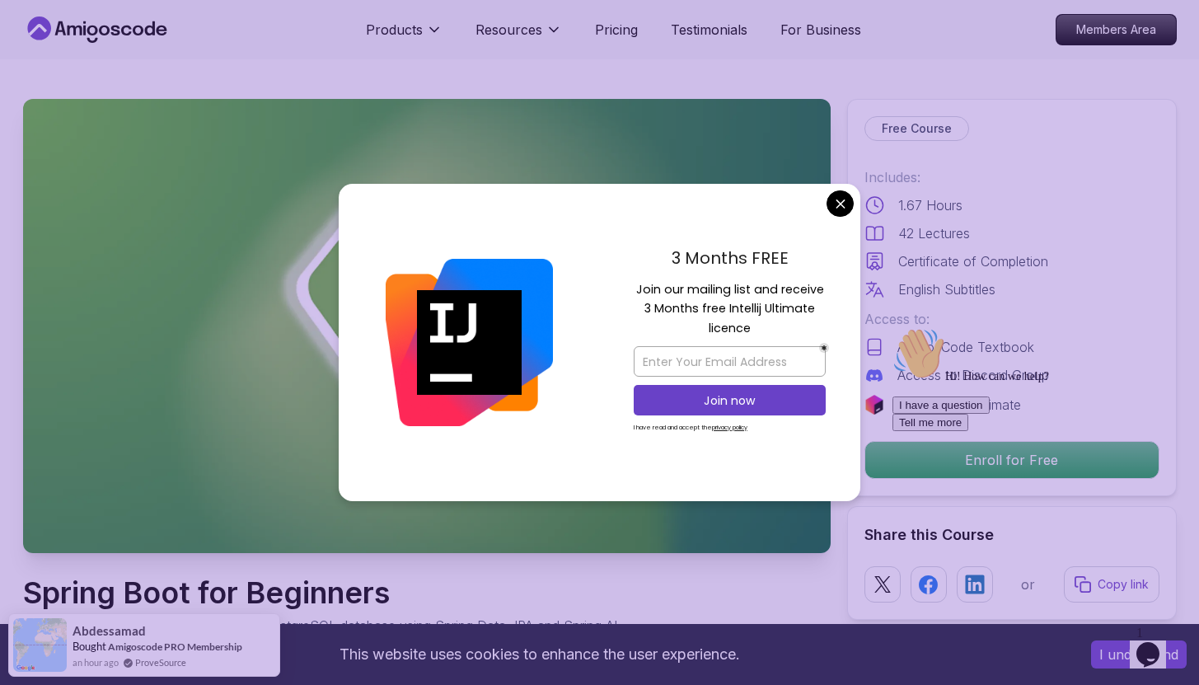 Image resolution: width=1199 pixels, height=685 pixels. Describe the element at coordinates (161, 662) in the screenshot. I see `a: ProveSource` at that location.